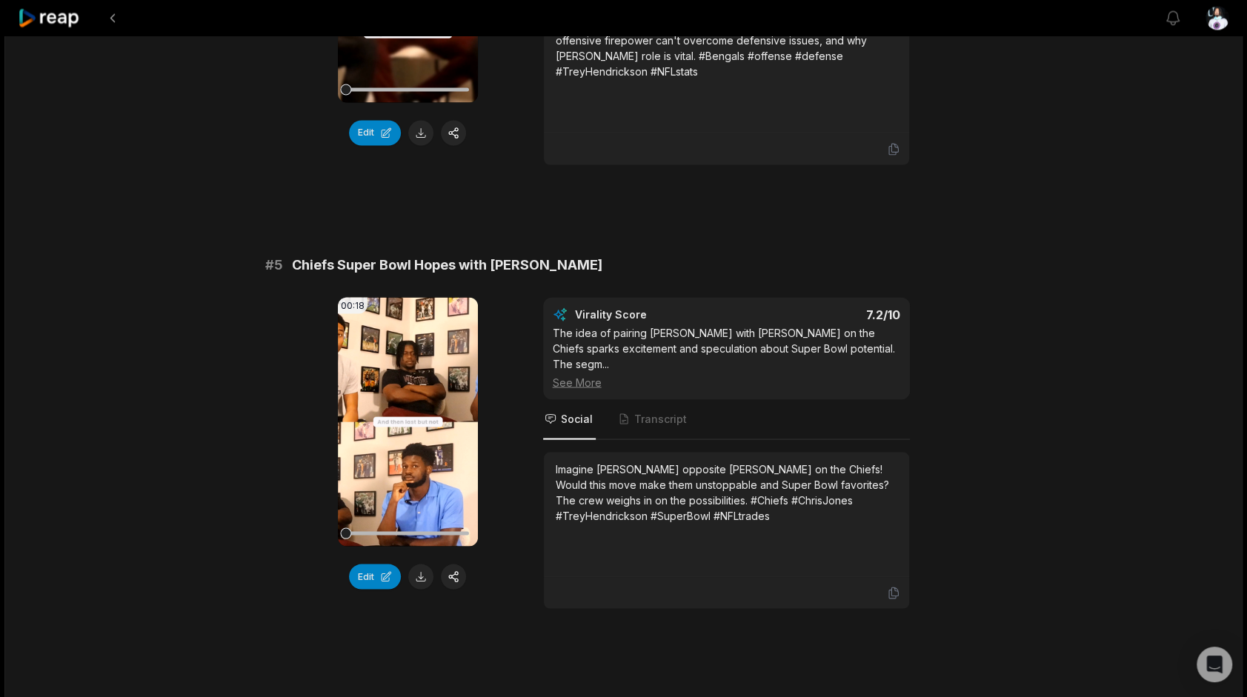 The height and width of the screenshot is (697, 1247). I want to click on div: See More, so click(726, 382).